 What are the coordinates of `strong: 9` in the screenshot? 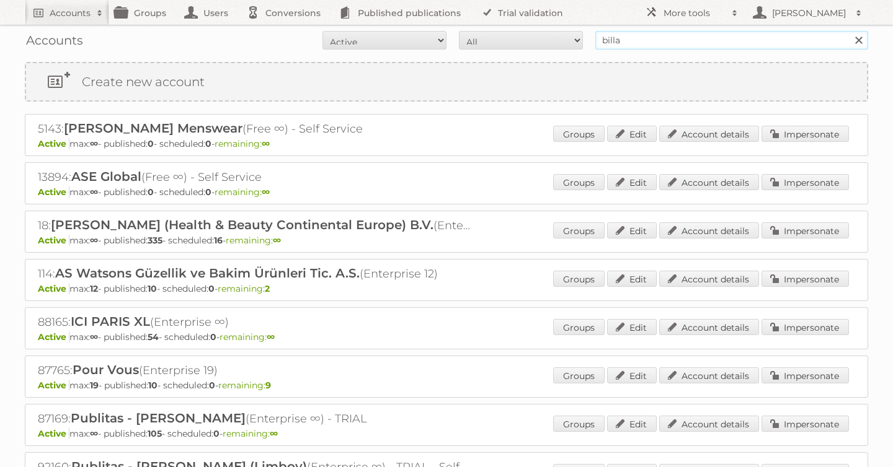 It's located at (268, 386).